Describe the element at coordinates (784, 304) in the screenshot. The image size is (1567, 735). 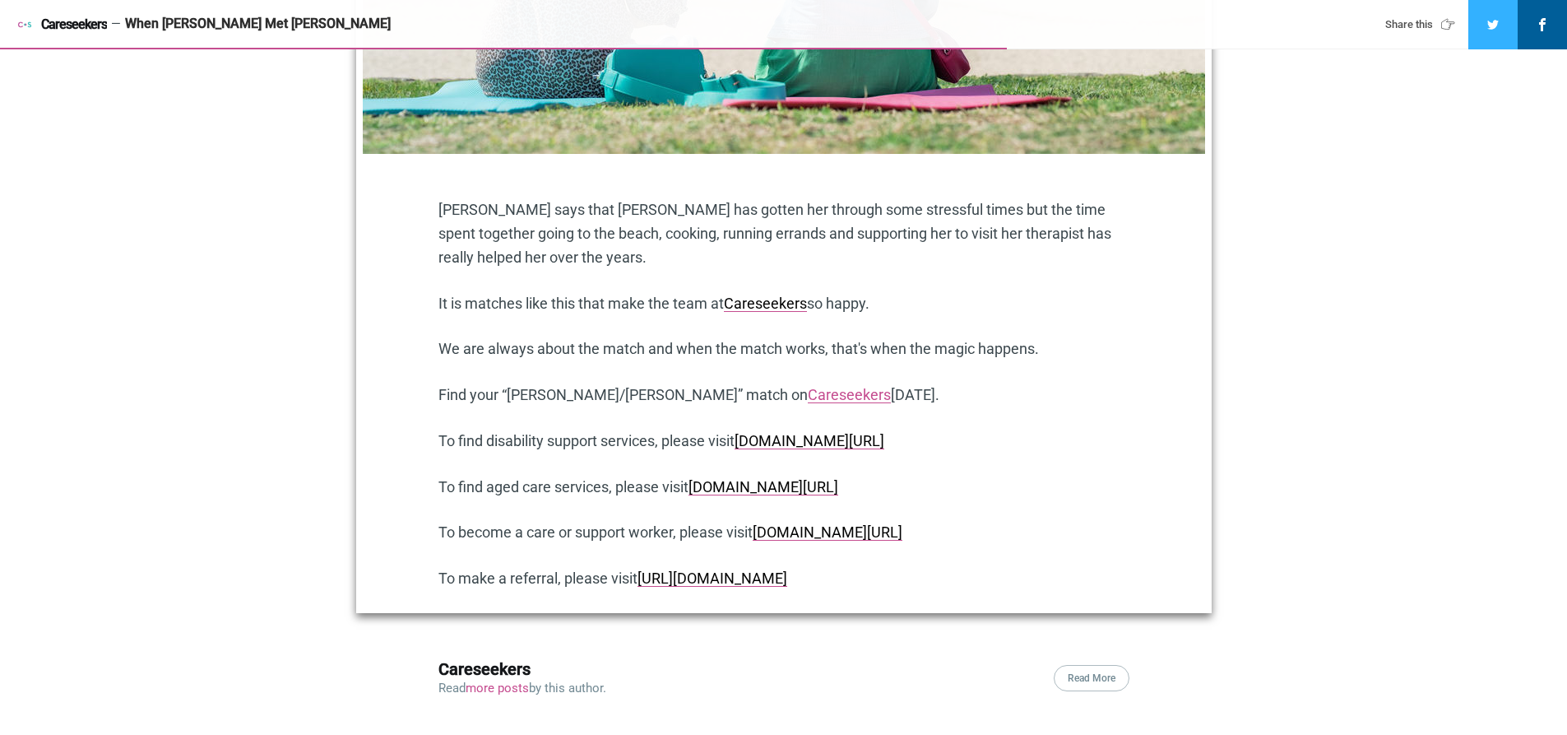
I see `p: It is matches like this that make the team at so happy.` at that location.